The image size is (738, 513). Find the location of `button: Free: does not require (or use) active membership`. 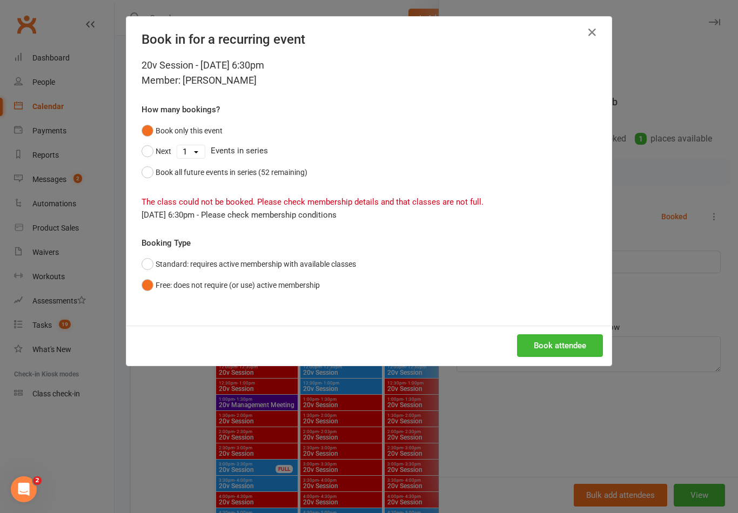

button: Free: does not require (or use) active membership is located at coordinates (231, 285).